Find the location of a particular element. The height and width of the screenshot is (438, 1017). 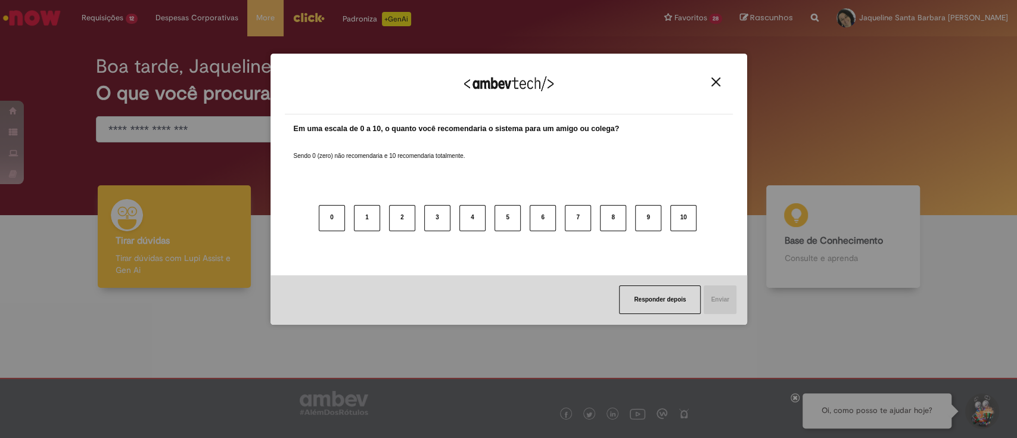

img: Close is located at coordinates (715, 82).